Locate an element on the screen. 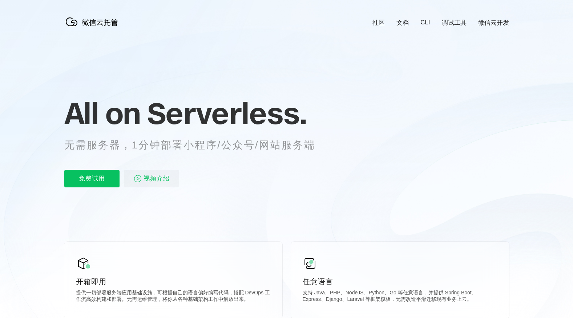 This screenshot has width=573, height=318. span: Serverless. is located at coordinates (227, 113).